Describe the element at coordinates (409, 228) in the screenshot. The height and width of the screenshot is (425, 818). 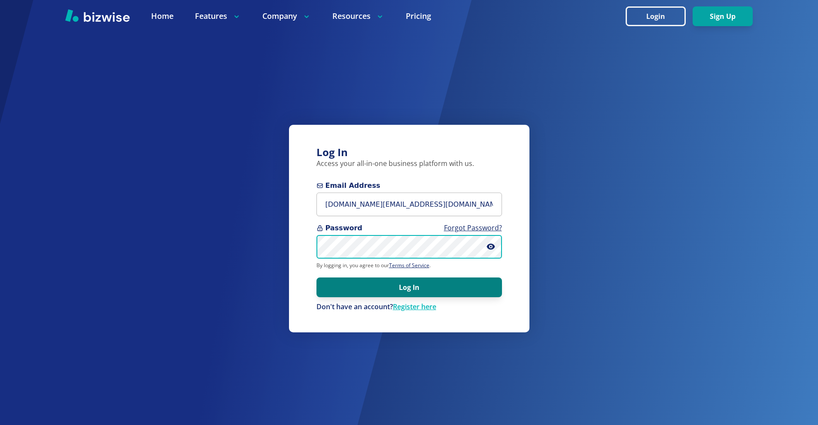
I see `span: Password` at that location.